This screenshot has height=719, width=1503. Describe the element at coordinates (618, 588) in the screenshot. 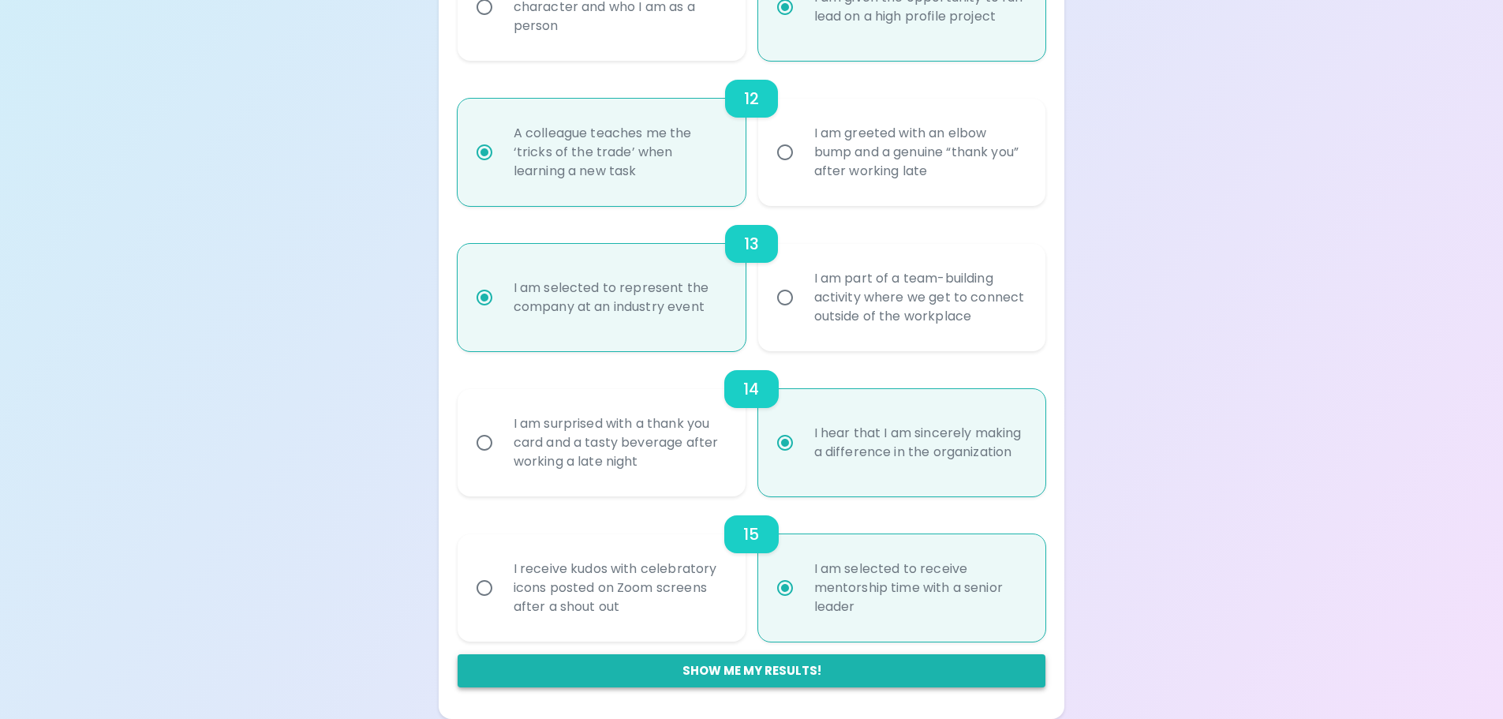

I see `div: I receive kudos with celebratory icons posted on Zoom screens after a shout out` at that location.